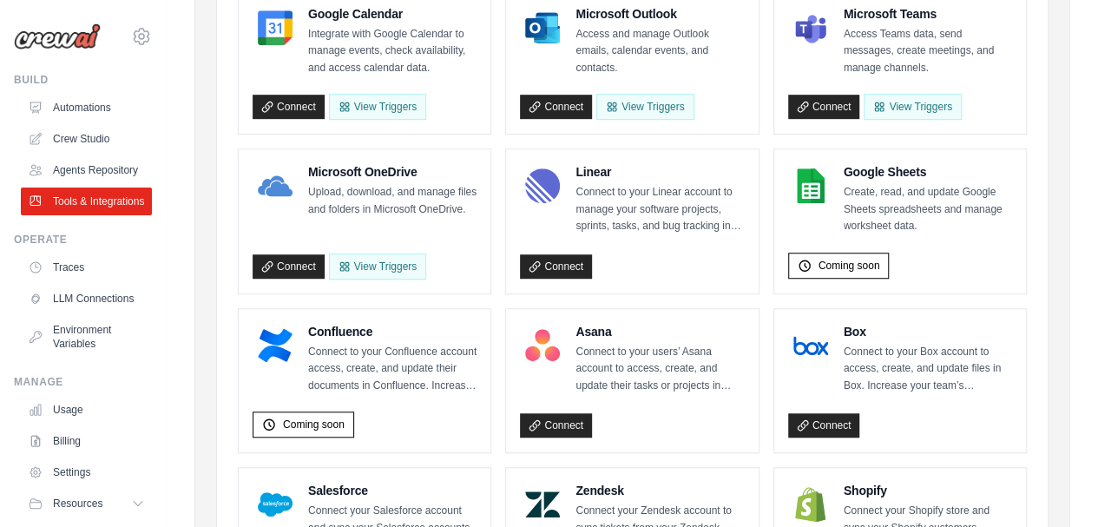 This screenshot has width=1098, height=527. Describe the element at coordinates (86, 139) in the screenshot. I see `a: Crew Studio` at that location.